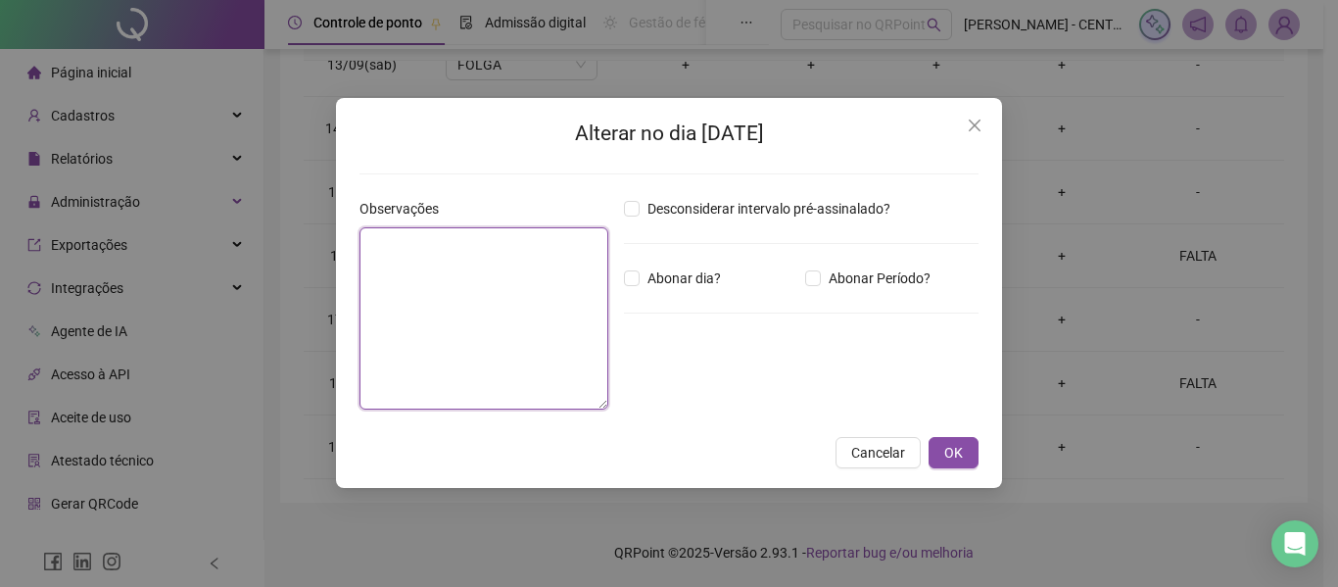 The width and height of the screenshot is (1338, 587). I want to click on span: Abonar Período?, so click(880, 278).